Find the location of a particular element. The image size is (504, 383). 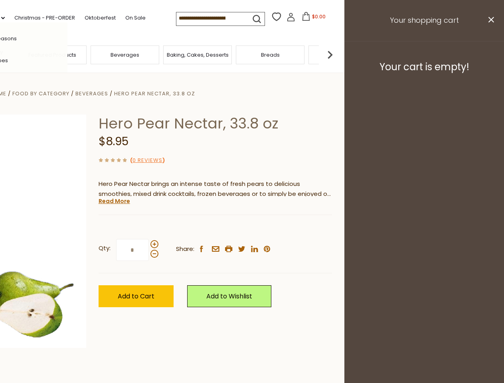

a: Add to Wishlist is located at coordinates (229, 296).